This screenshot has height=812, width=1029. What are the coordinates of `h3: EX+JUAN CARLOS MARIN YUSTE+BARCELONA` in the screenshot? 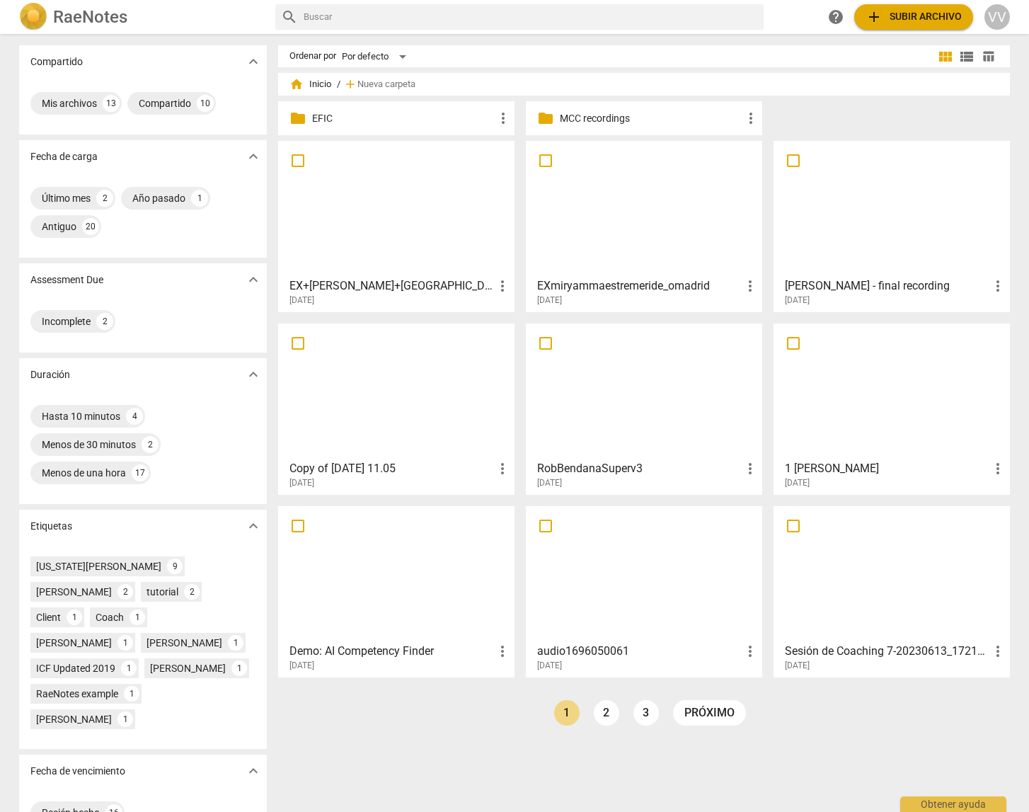 It's located at (391, 286).